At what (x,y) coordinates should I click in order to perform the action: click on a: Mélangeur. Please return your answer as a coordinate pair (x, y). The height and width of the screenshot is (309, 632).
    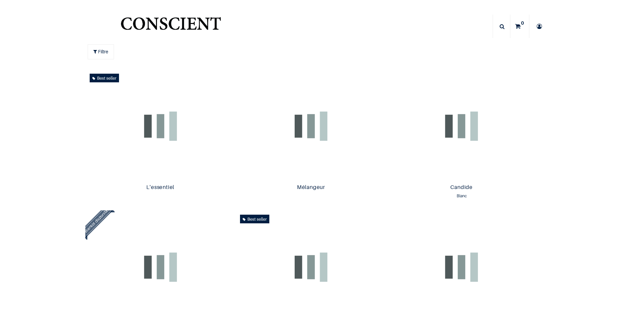
    Looking at the image, I should click on (311, 188).